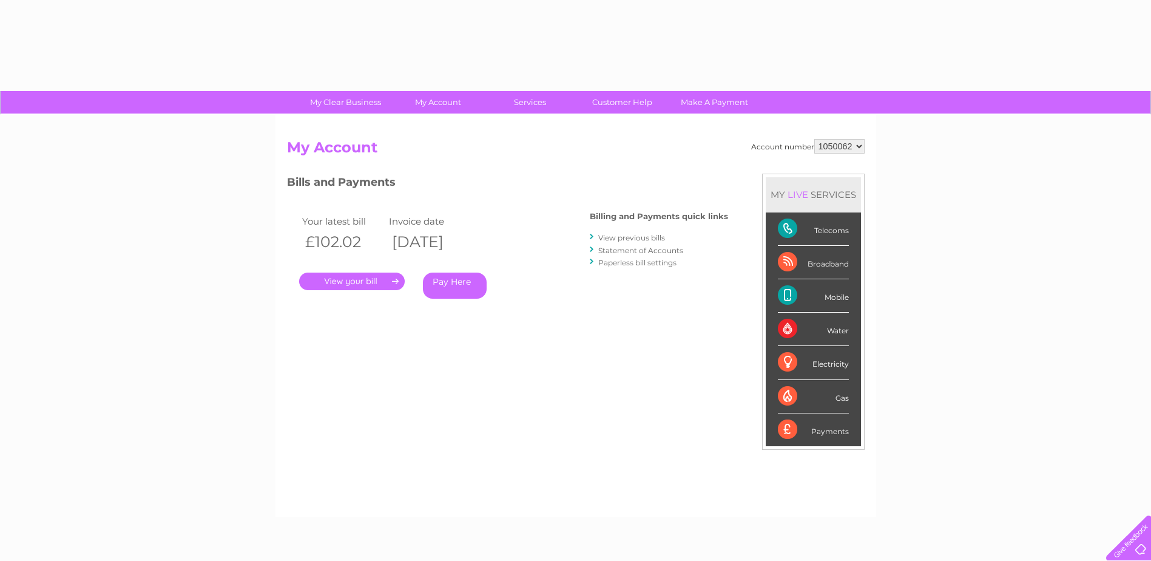  Describe the element at coordinates (714, 102) in the screenshot. I see `a: Make A Payment` at that location.